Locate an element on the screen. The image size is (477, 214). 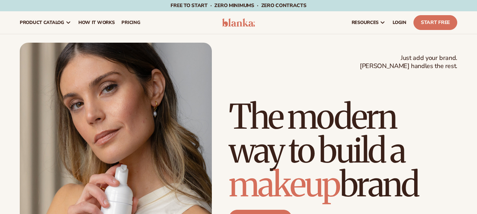
span: resources is located at coordinates (365, 23).